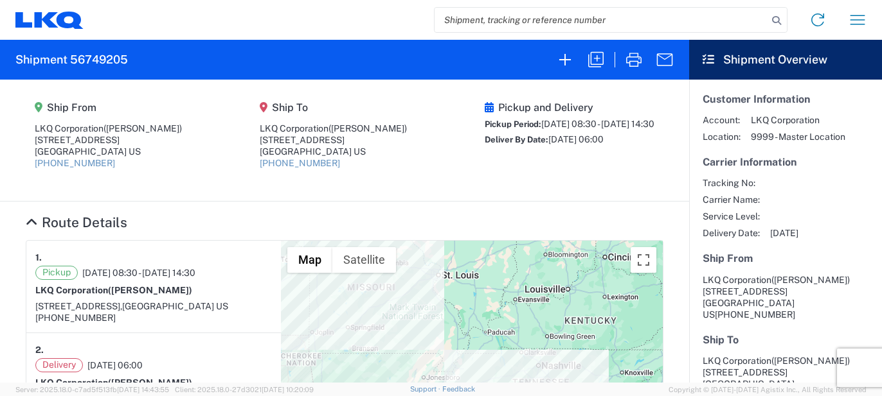  Describe the element at coordinates (721, 120) in the screenshot. I see `span: Account:` at that location.